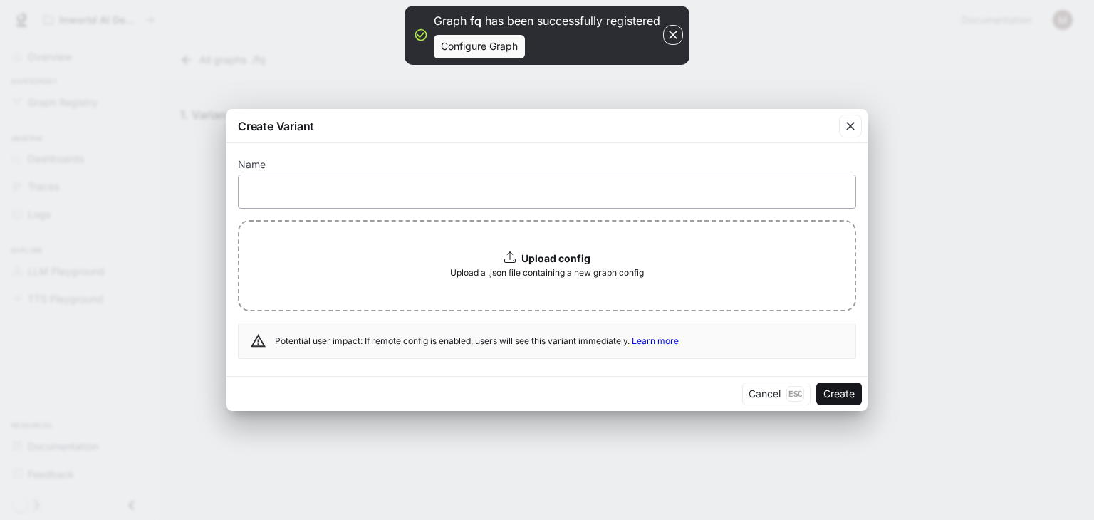 The height and width of the screenshot is (520, 1094). What do you see at coordinates (795, 394) in the screenshot?
I see `p: Esc` at bounding box center [795, 394].